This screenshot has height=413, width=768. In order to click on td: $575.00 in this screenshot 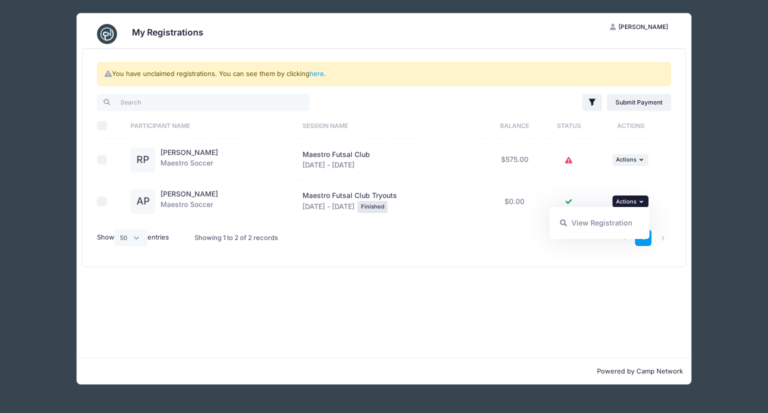, I will do `click(515, 160)`.